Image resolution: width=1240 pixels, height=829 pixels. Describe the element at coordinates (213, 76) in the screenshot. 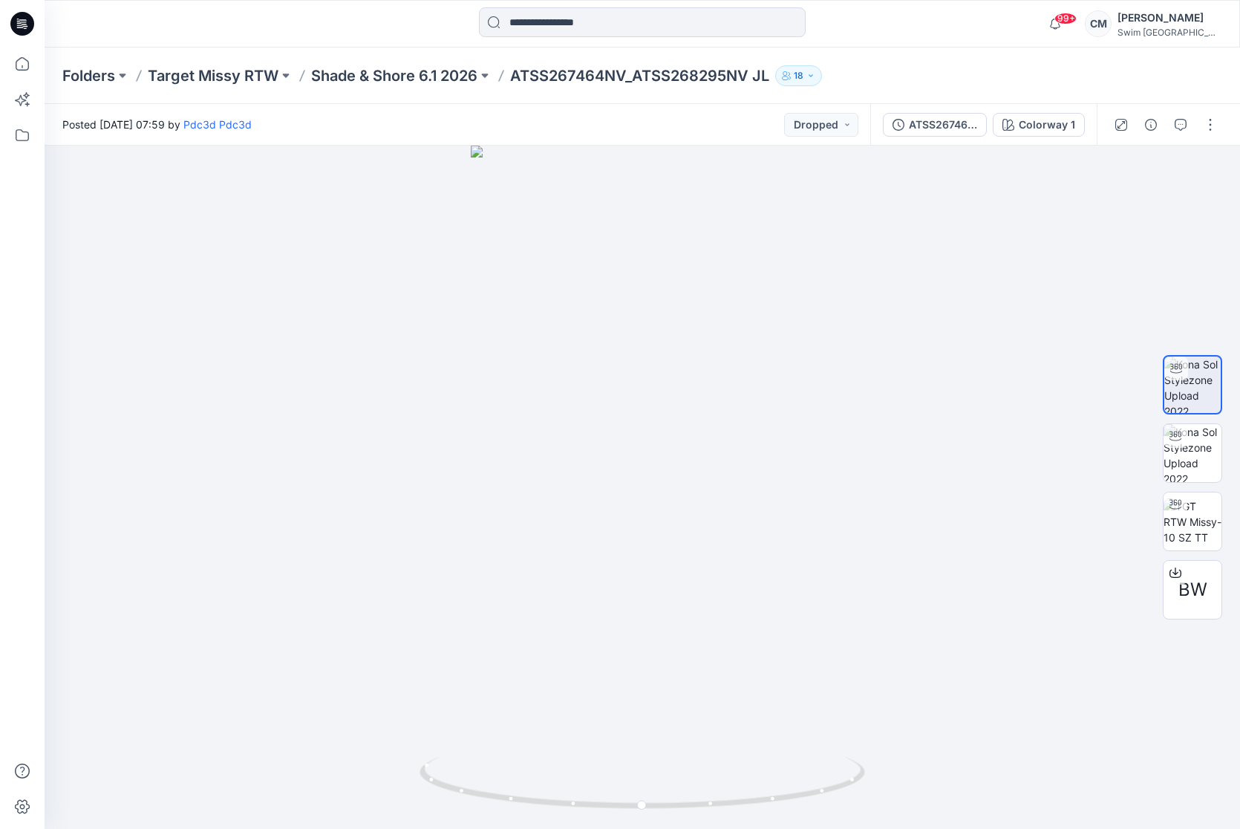

I see `p: Target Missy RTW` at that location.